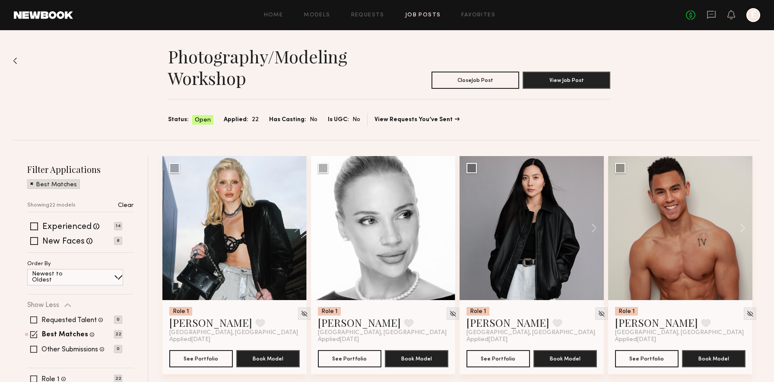  I want to click on a: View Job Post, so click(566, 80).